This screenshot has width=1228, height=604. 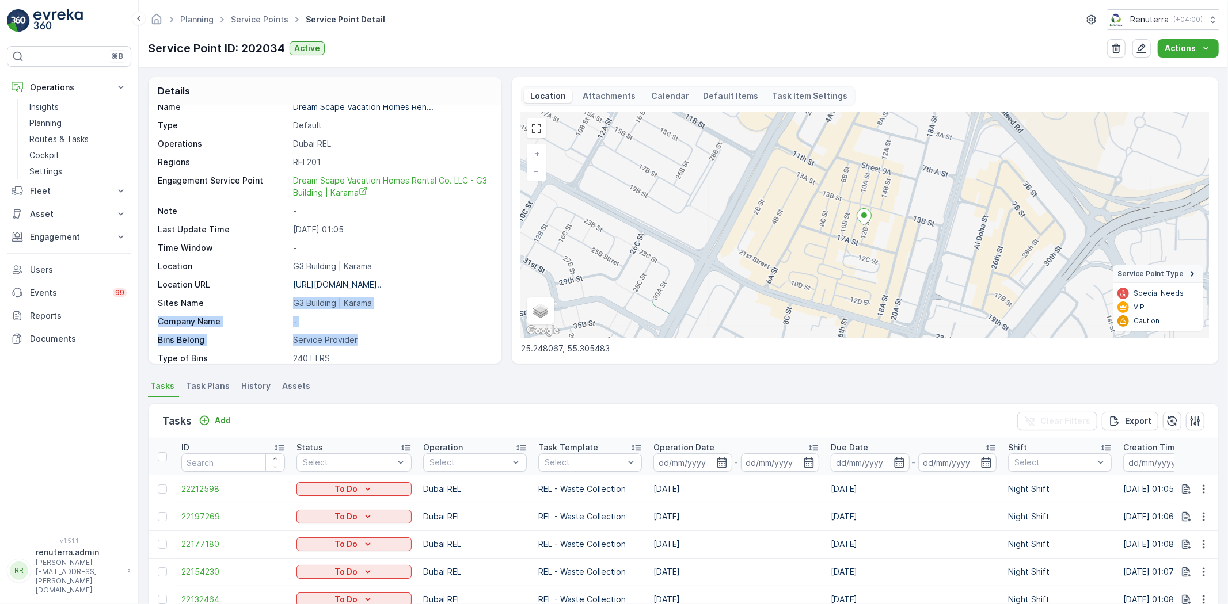 What do you see at coordinates (233, 544) in the screenshot?
I see `span: 22177180` at bounding box center [233, 544].